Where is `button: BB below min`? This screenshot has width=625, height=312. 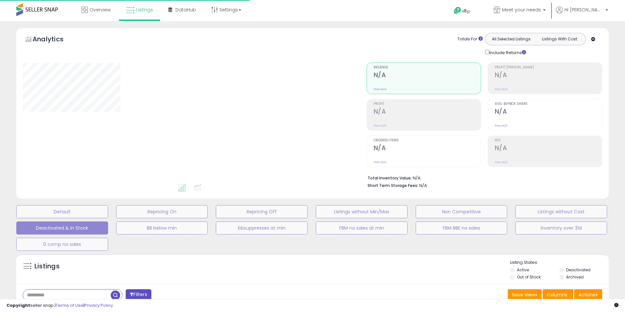 button: BB below min is located at coordinates (162, 228).